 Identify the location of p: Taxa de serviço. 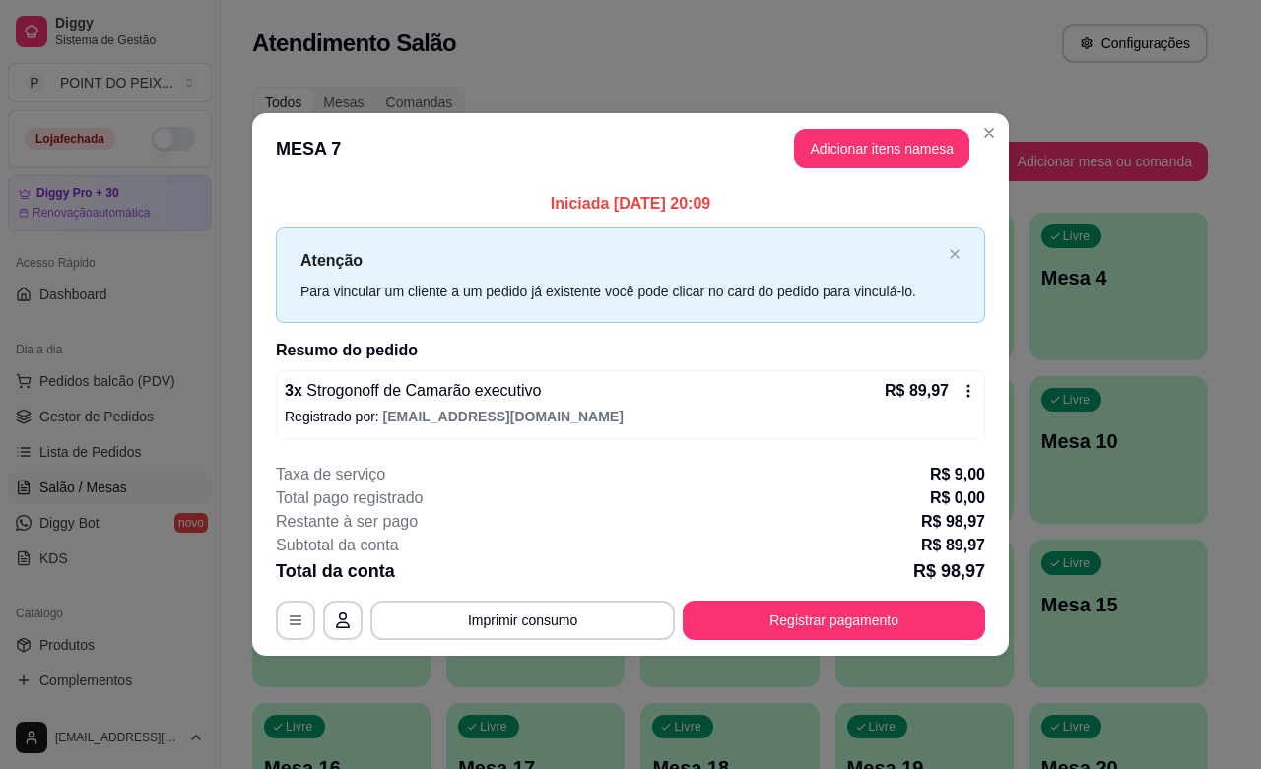
(330, 475).